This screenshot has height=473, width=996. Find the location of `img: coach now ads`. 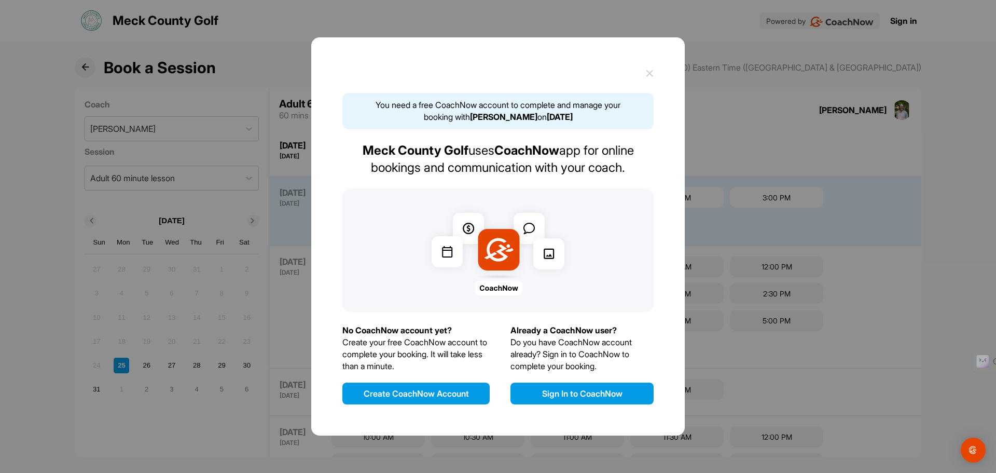

img: coach now ads is located at coordinates (498, 250).